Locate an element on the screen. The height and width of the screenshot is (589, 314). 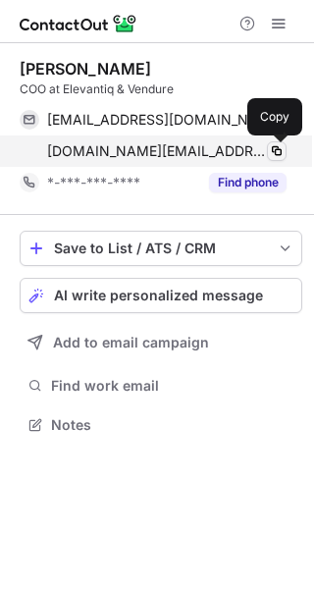
button: AI write personalized message is located at coordinates (161, 295).